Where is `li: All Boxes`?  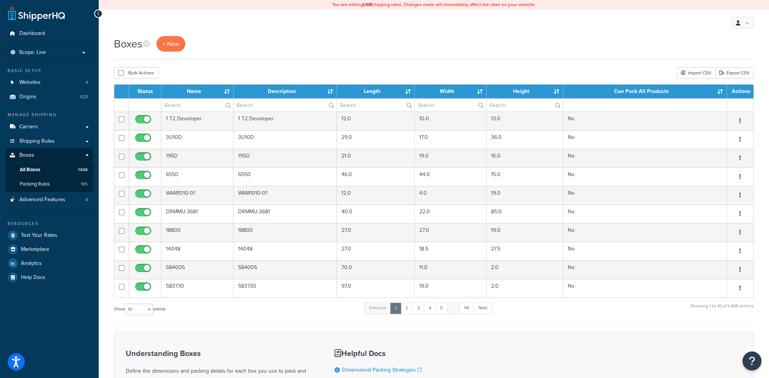
li: All Boxes is located at coordinates (49, 170).